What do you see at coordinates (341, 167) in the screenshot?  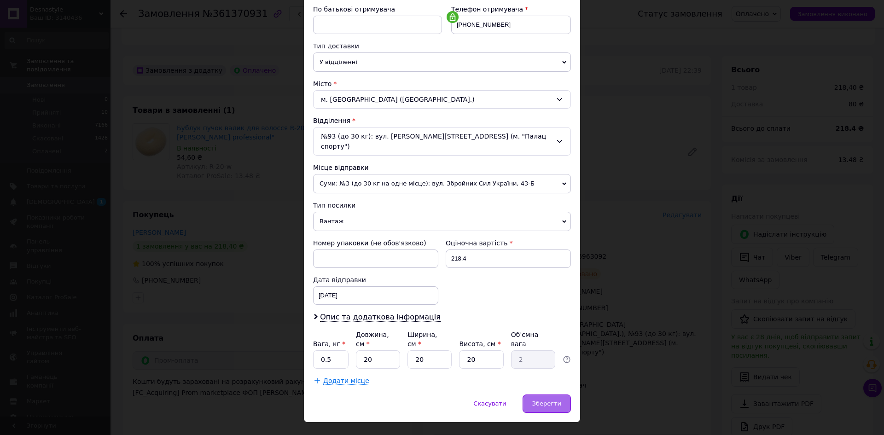 I see `span: Місце відправки` at bounding box center [341, 167].